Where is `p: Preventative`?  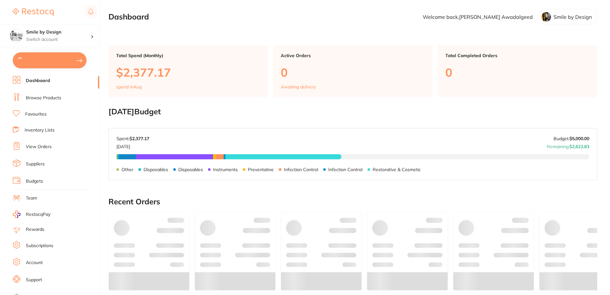
p: Preventative is located at coordinates (261, 169).